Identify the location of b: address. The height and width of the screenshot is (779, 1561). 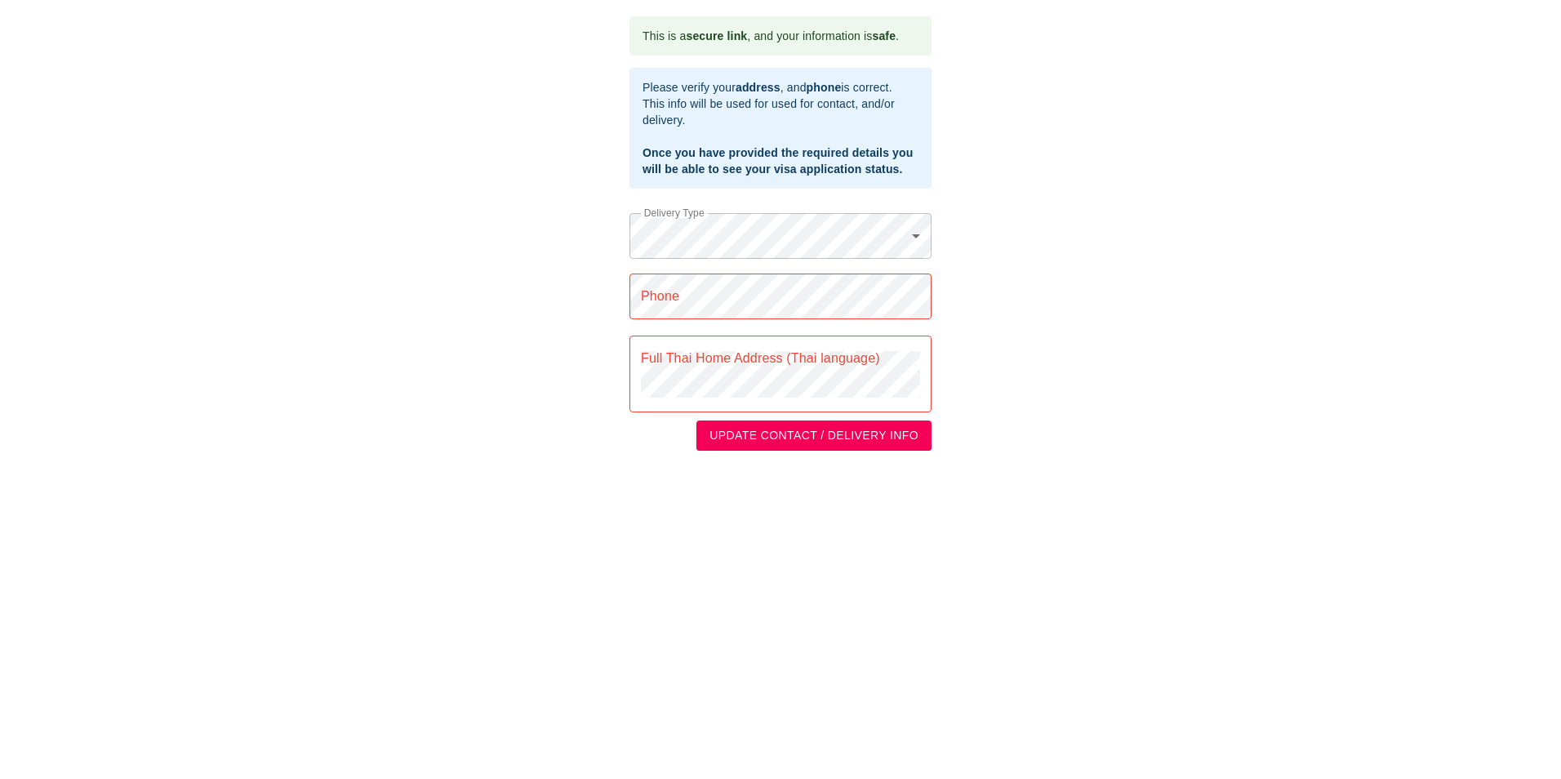
(757, 87).